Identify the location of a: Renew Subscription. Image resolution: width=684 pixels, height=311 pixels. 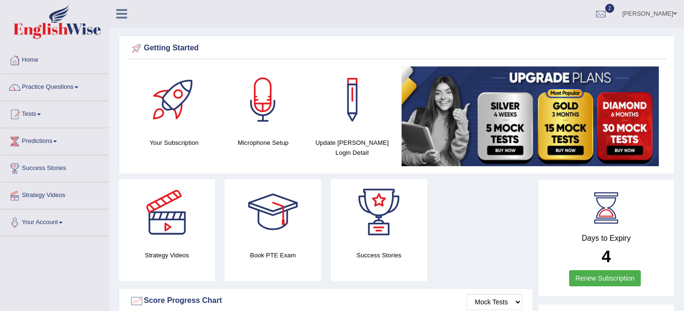
(605, 278).